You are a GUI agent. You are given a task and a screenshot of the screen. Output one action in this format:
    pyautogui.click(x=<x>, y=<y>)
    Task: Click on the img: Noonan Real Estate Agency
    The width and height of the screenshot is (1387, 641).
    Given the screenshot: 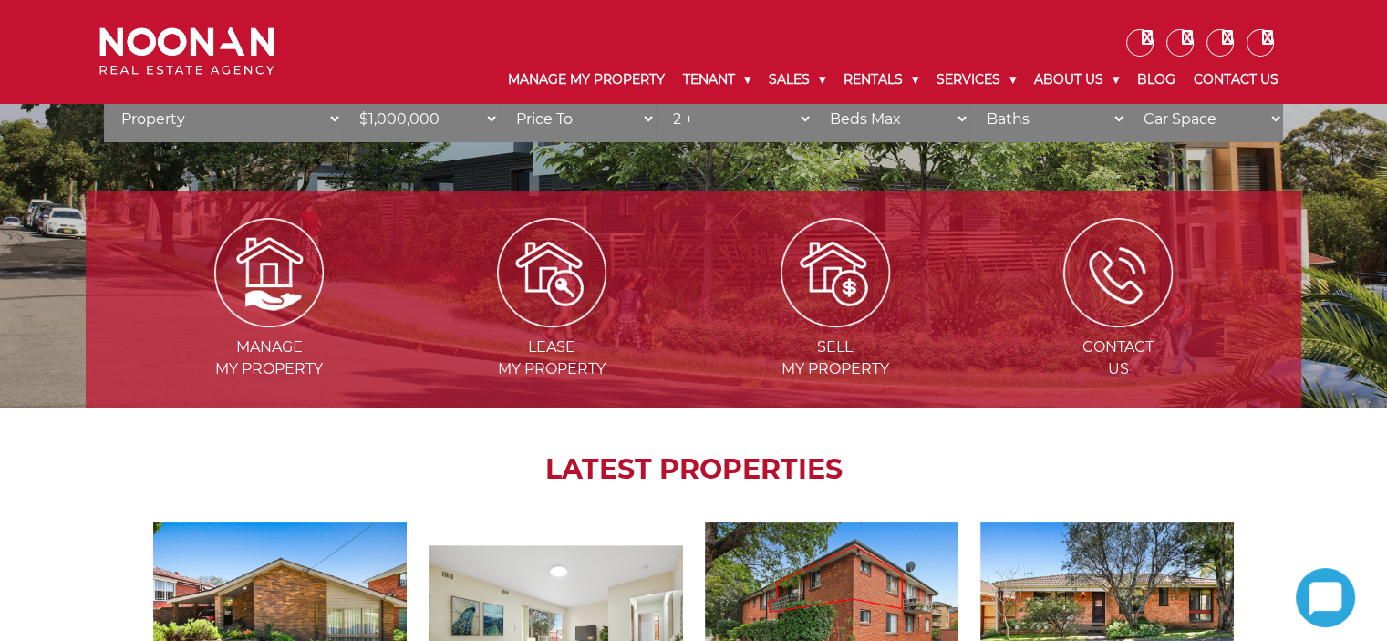 What is the action you would take?
    pyautogui.click(x=187, y=51)
    